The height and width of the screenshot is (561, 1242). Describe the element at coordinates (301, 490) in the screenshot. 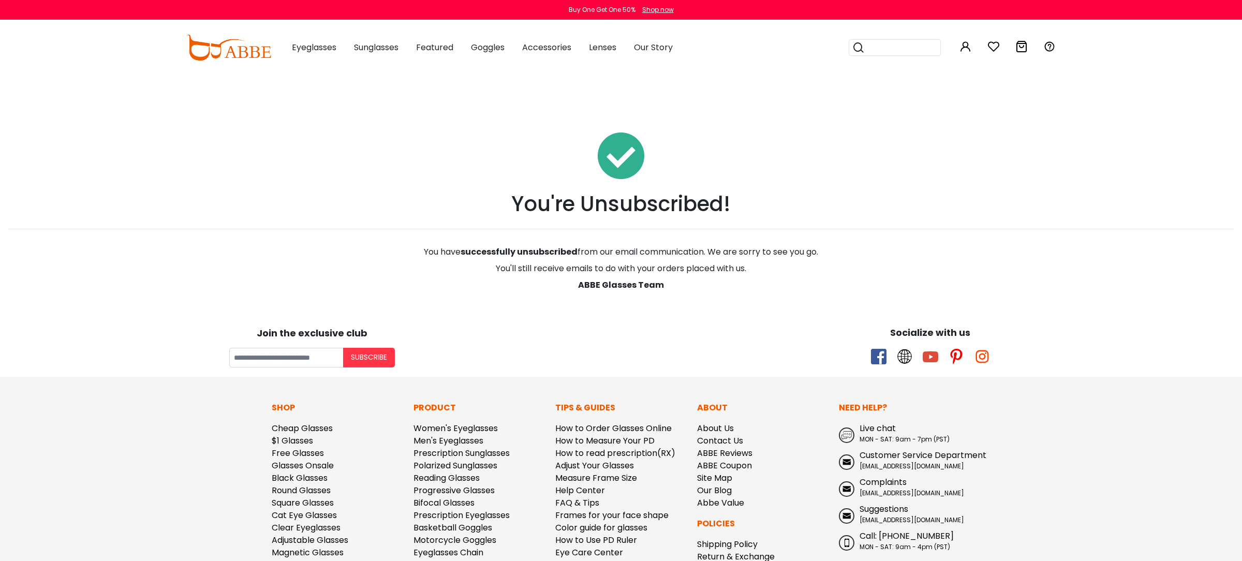

I see `a: Round Glasses` at that location.